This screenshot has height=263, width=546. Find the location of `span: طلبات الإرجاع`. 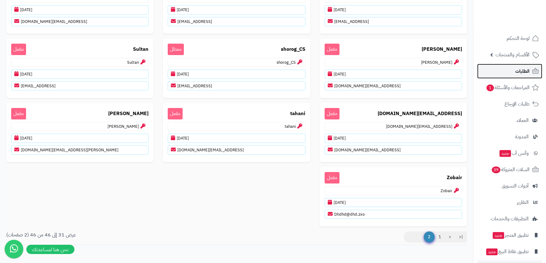

span: طلبات الإرجاع is located at coordinates (517, 104).